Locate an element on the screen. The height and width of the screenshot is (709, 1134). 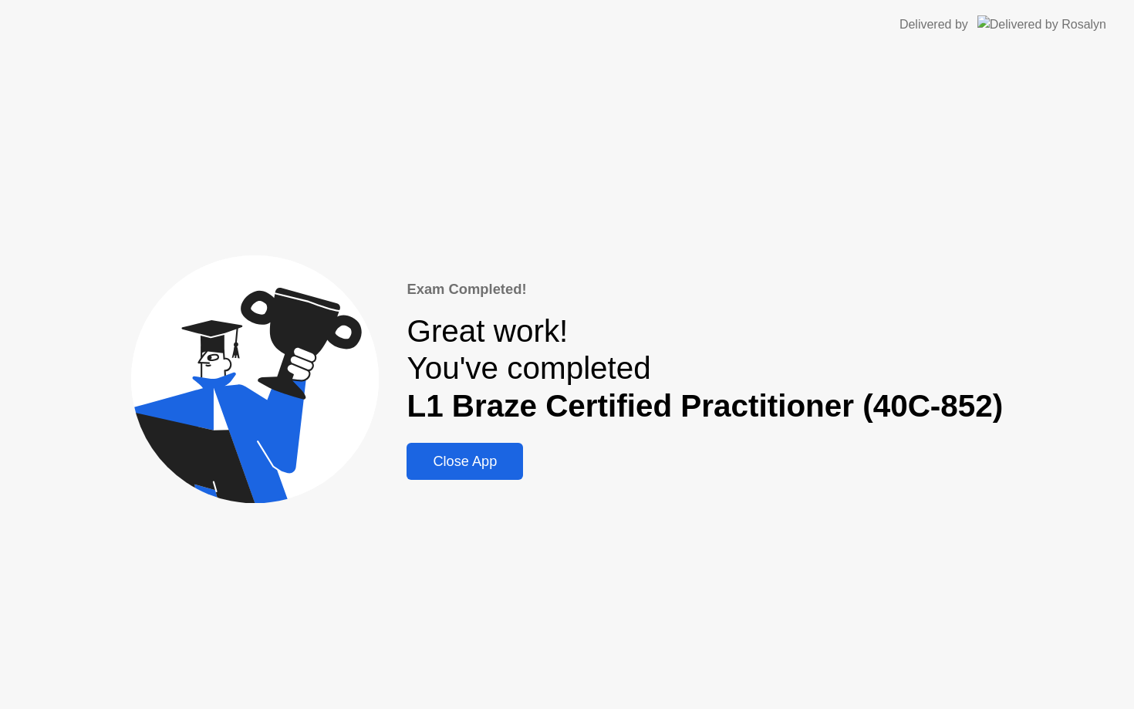
div: Delivered by is located at coordinates (933, 25).